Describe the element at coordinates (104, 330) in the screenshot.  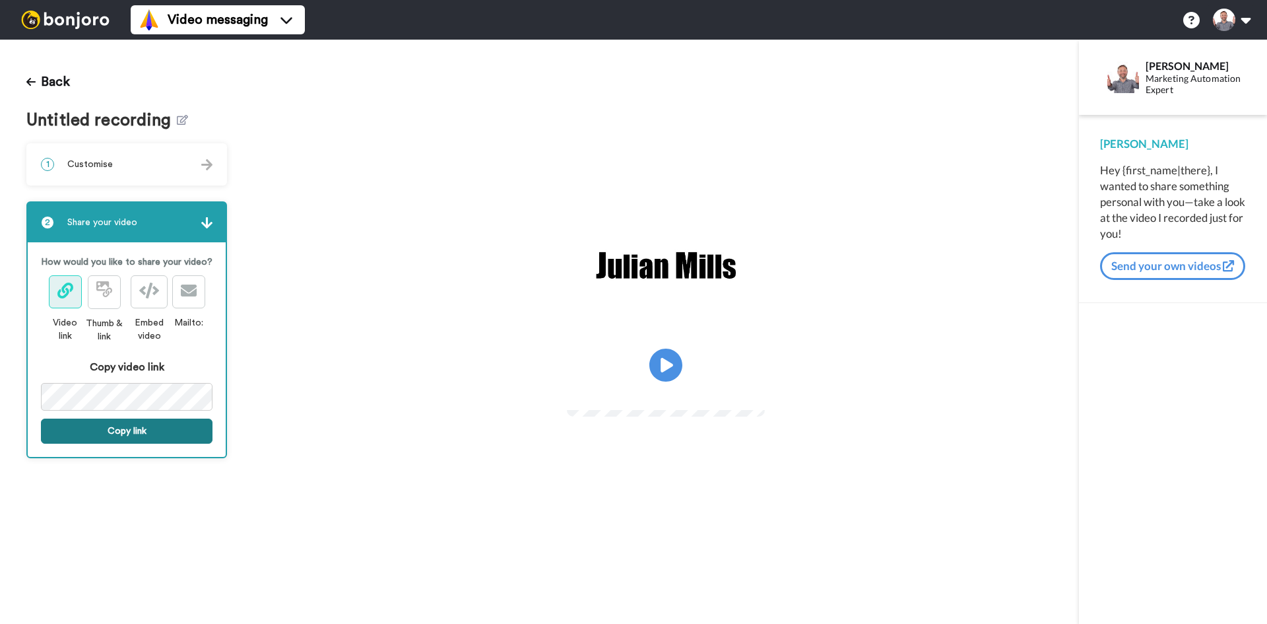
I see `div: Thumb & link` at that location.